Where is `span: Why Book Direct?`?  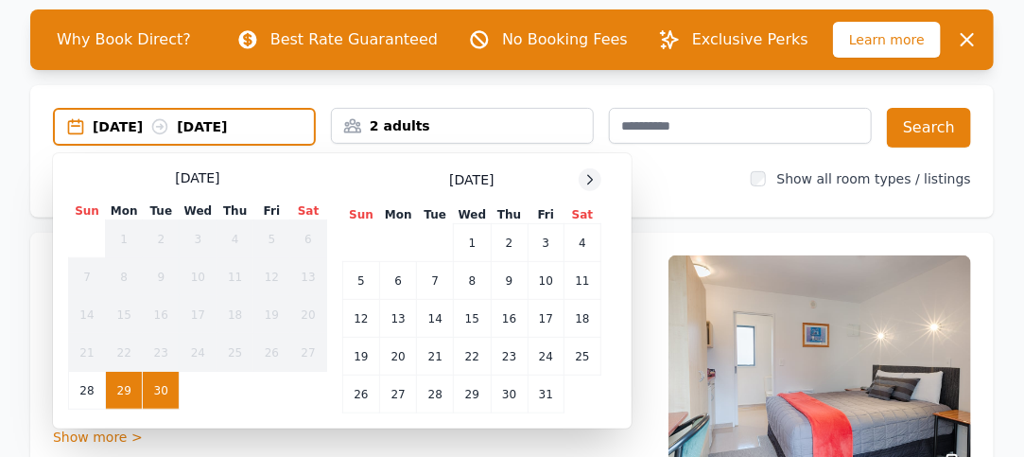 span: Why Book Direct? is located at coordinates (124, 40).